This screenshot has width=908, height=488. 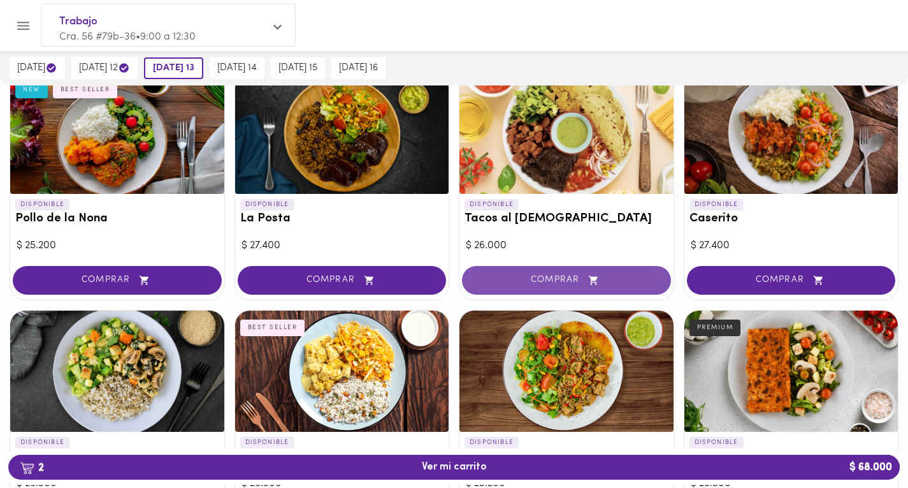 I want to click on h3: Pollo de la Nona, so click(x=117, y=219).